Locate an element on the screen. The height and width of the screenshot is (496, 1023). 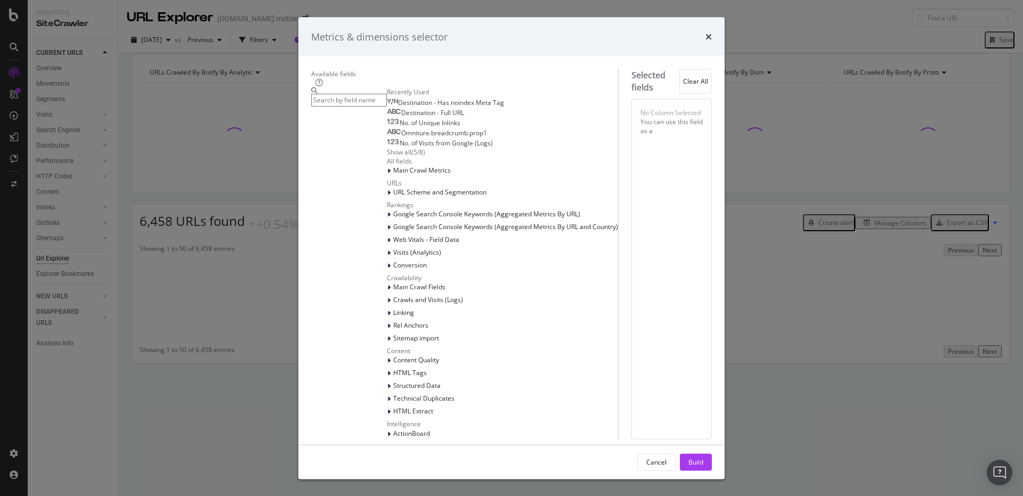
span: Omniture.breadcrumb.prop1 is located at coordinates (444, 132).